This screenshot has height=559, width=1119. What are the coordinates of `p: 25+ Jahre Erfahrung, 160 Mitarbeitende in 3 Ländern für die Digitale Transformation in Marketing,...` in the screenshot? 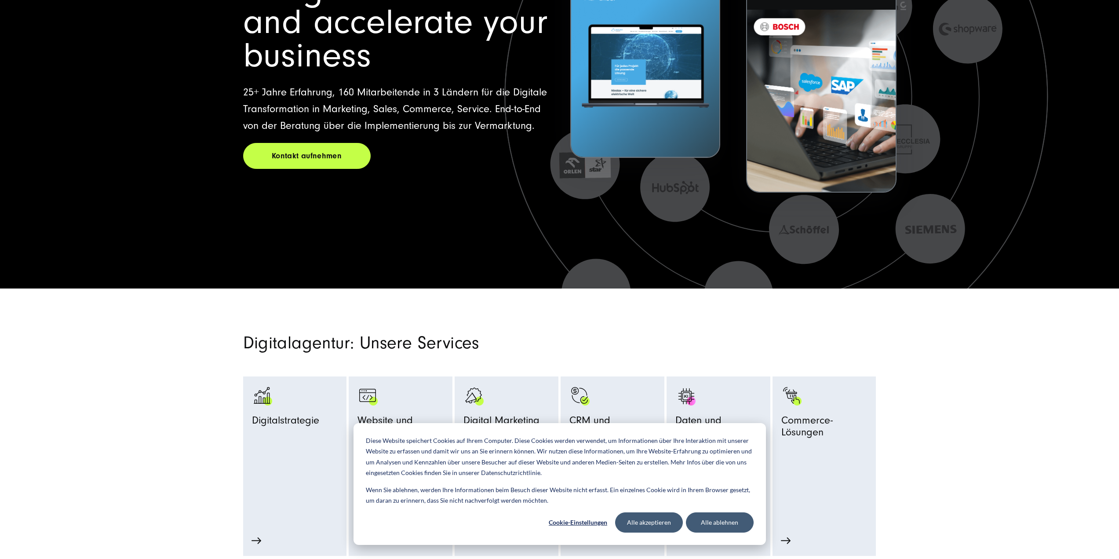 It's located at (396, 109).